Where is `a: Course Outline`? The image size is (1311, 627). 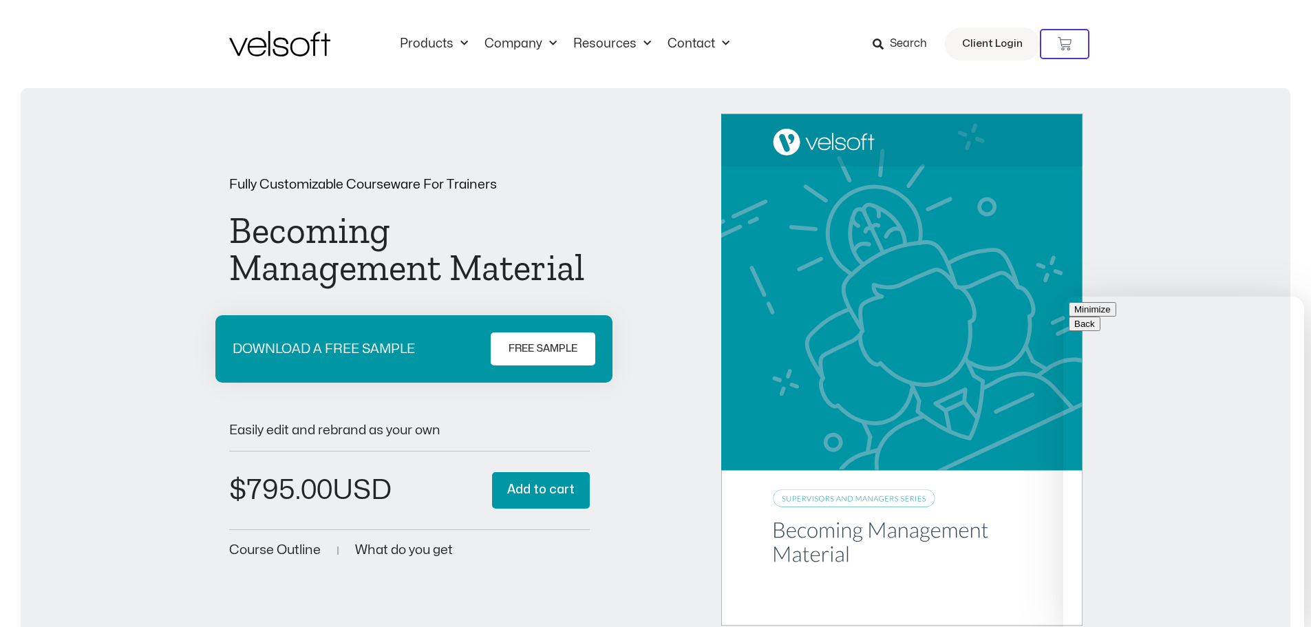
a: Course Outline is located at coordinates (275, 550).